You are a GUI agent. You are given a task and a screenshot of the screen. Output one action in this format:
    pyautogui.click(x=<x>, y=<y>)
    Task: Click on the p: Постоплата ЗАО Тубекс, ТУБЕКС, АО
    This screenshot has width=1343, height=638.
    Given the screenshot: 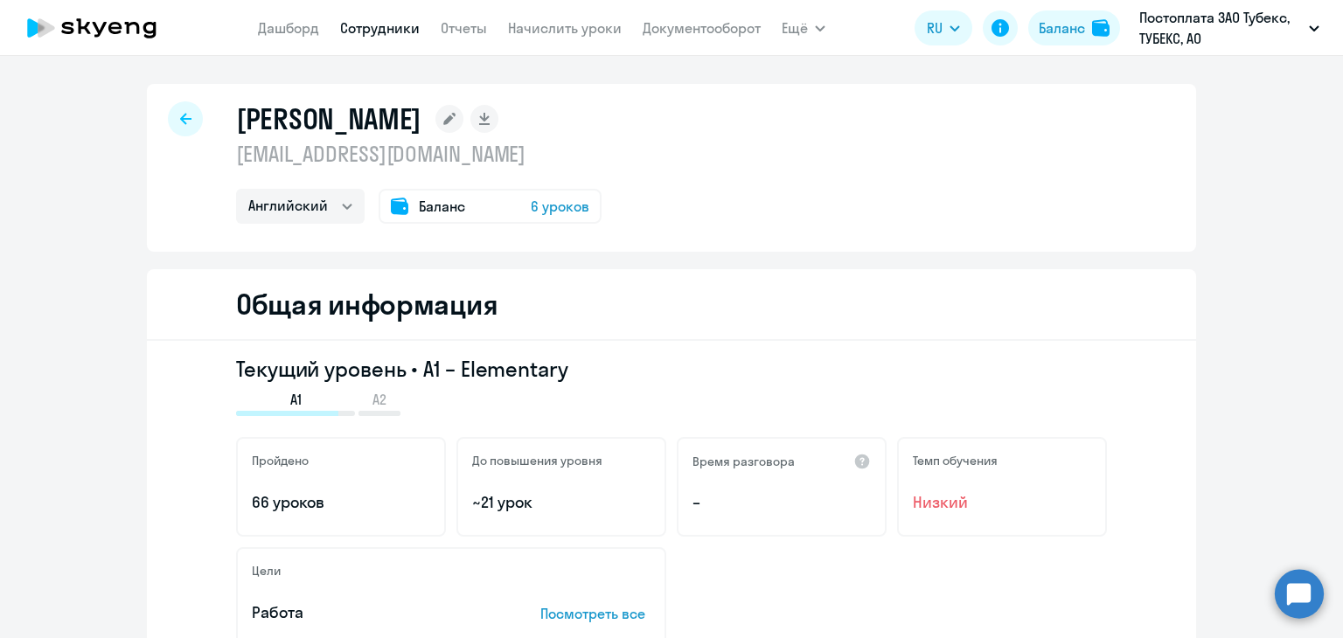 What is the action you would take?
    pyautogui.click(x=1221, y=28)
    